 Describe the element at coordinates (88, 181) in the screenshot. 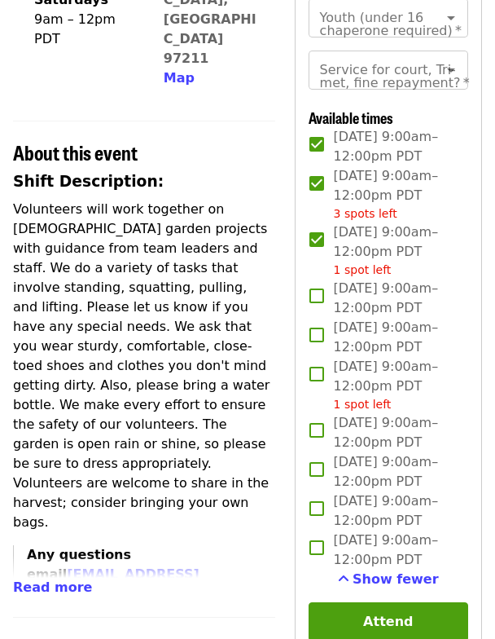

I see `strong: Shift Description:` at that location.